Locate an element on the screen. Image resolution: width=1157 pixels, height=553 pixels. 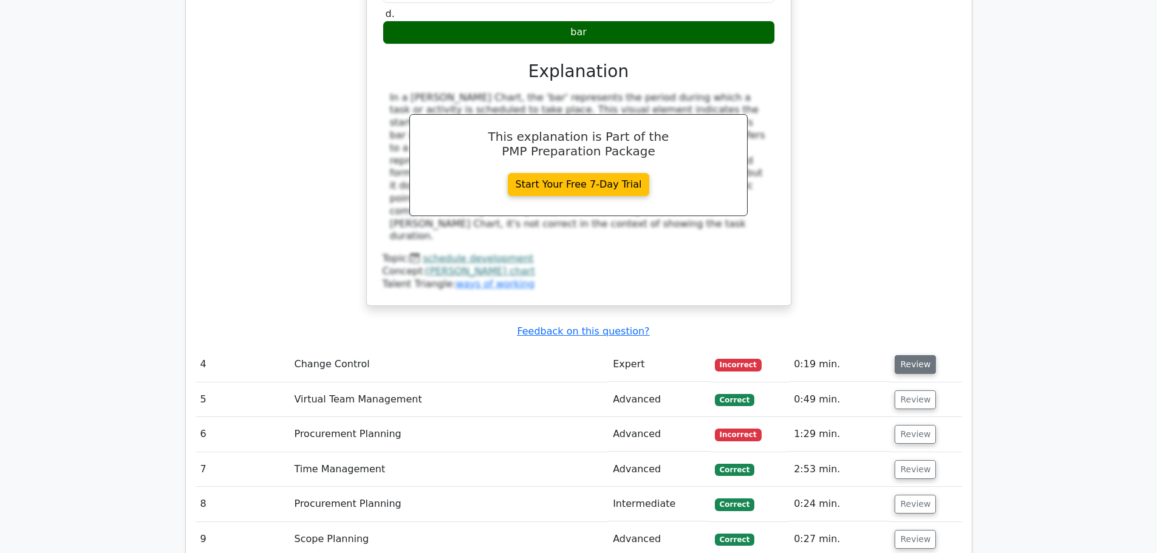
div: Topic: is located at coordinates (579, 259).